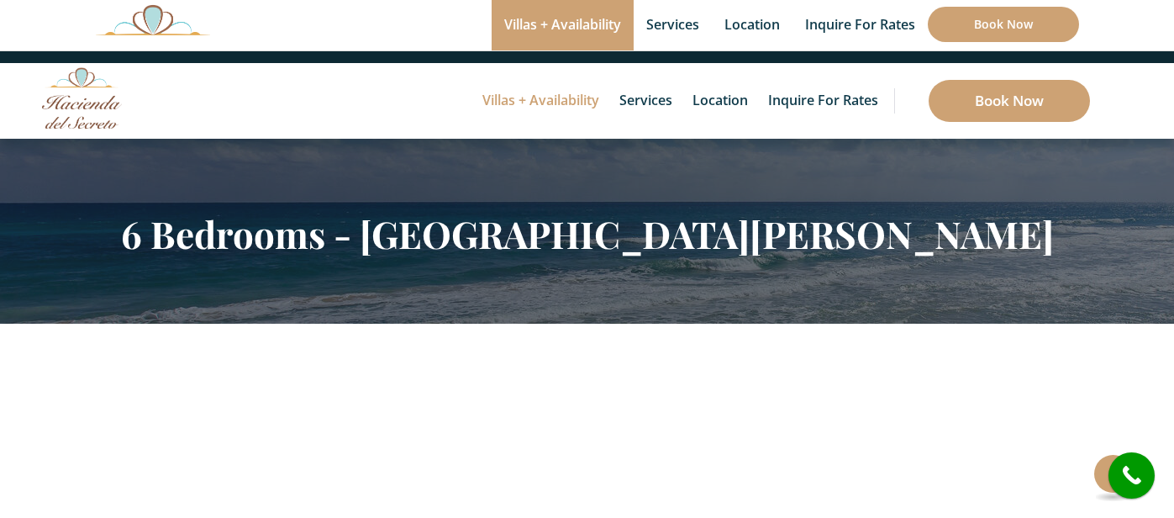 The width and height of the screenshot is (1174, 518). What do you see at coordinates (540, 101) in the screenshot?
I see `a: Villas + Availability` at bounding box center [540, 101].